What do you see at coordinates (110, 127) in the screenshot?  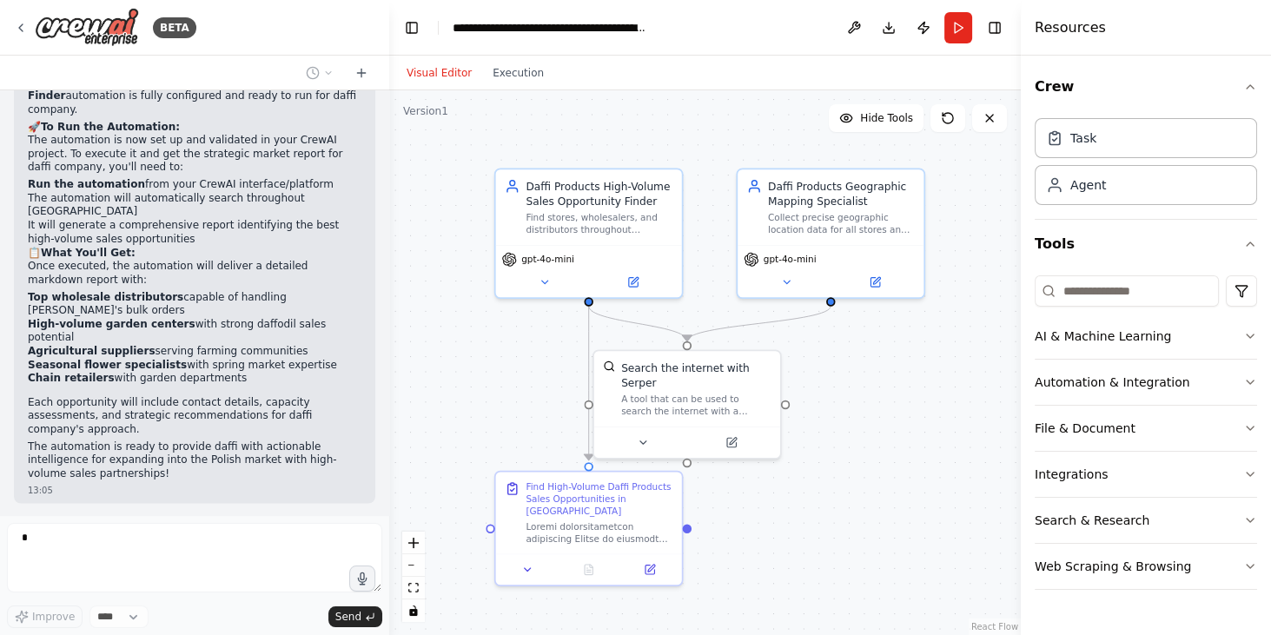 I see `strong: To Run the Automation:` at bounding box center [110, 127].